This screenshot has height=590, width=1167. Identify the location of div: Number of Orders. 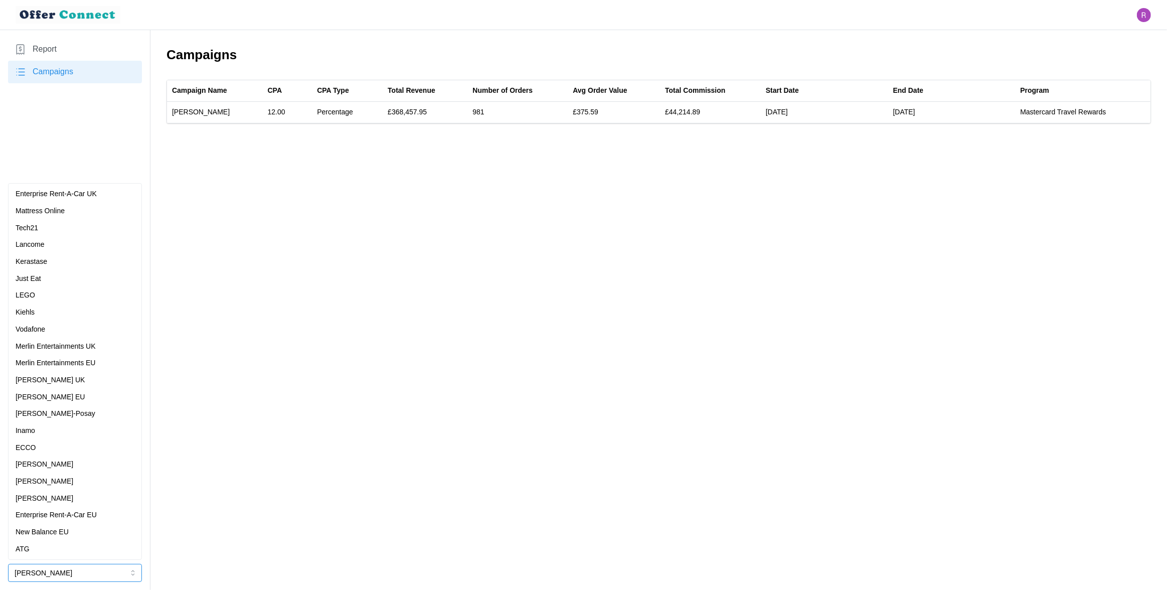
(502, 91).